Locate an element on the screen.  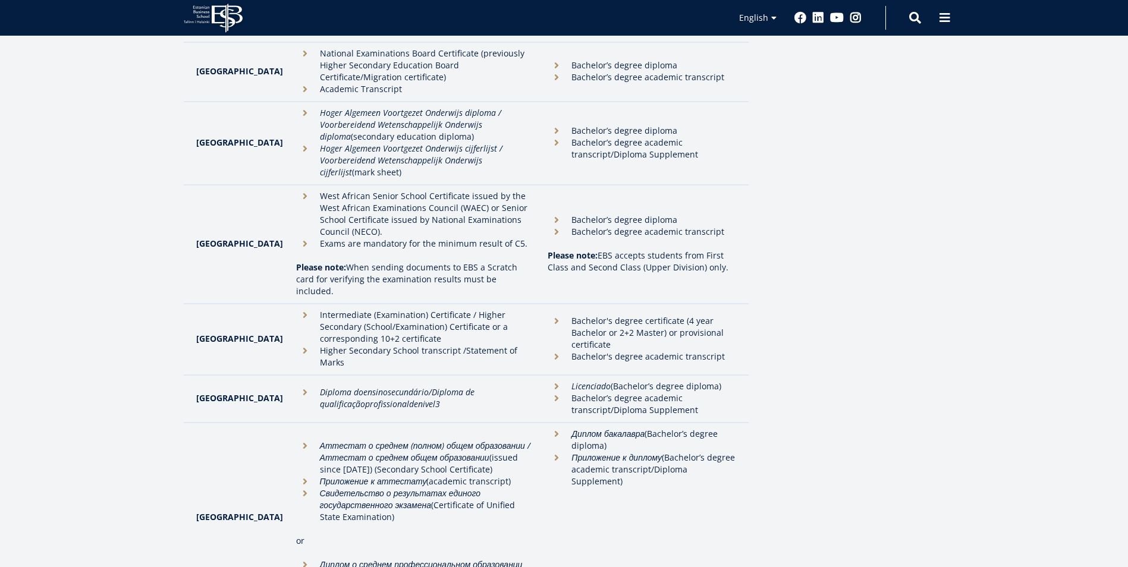
em: Приложение к диплому is located at coordinates (617, 457).